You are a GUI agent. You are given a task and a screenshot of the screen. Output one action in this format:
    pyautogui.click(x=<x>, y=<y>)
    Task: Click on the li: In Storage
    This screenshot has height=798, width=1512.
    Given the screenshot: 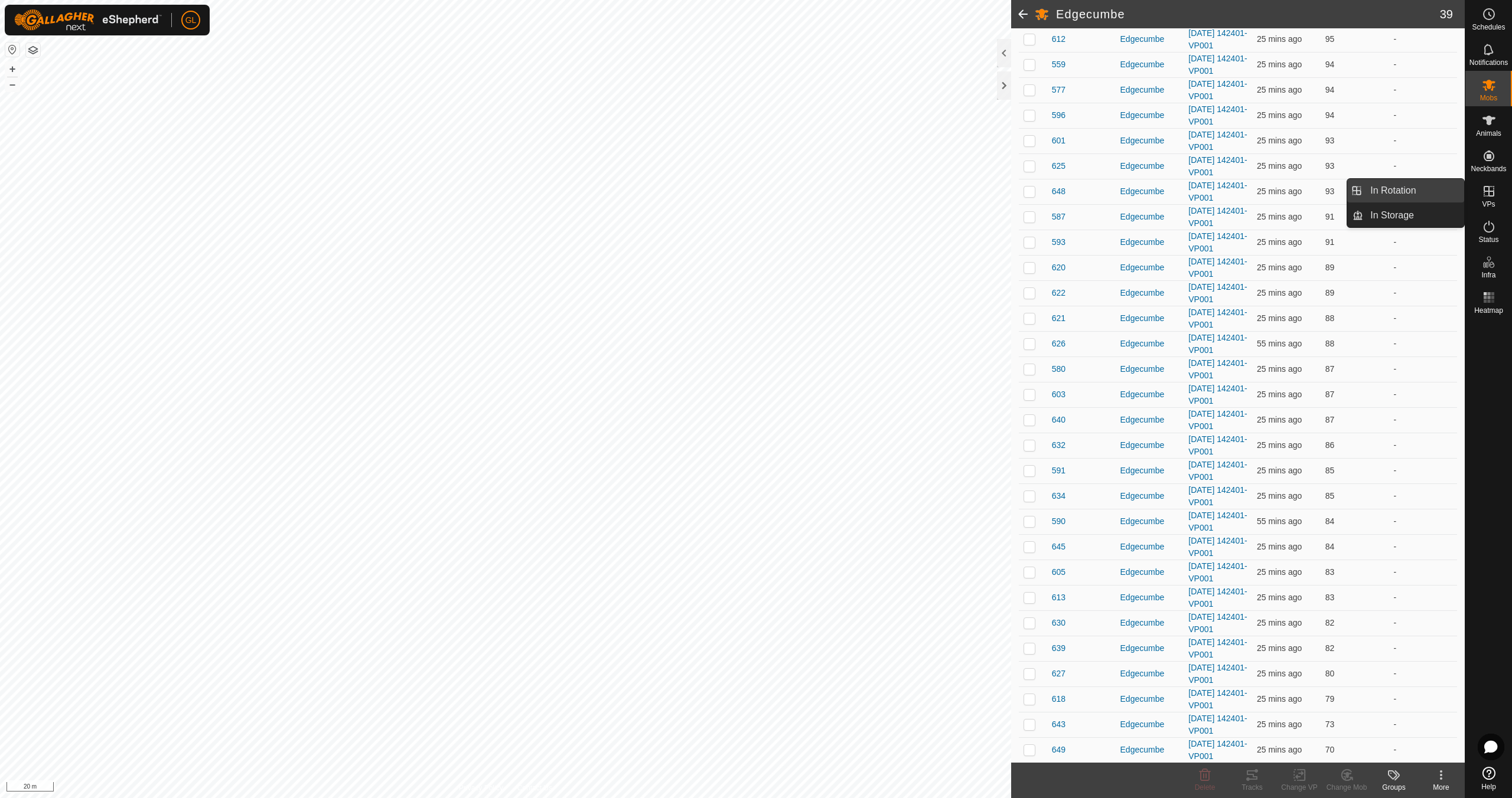 What is the action you would take?
    pyautogui.click(x=1405, y=215)
    